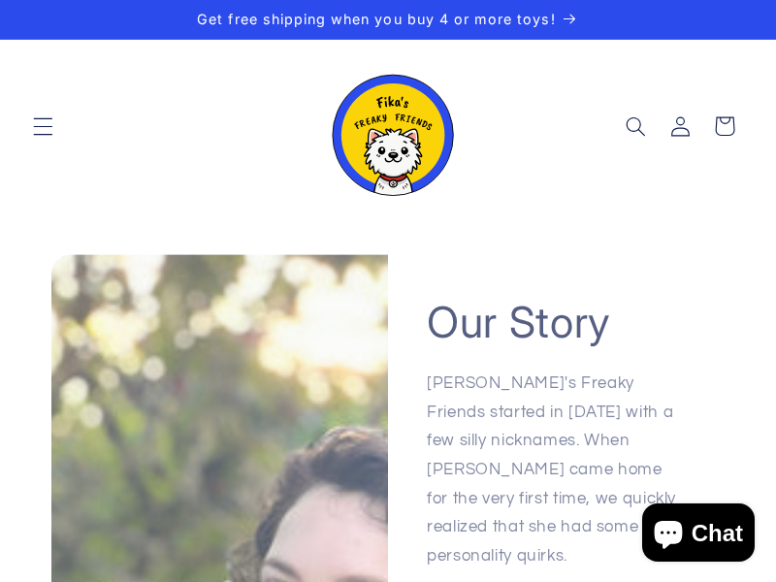 The height and width of the screenshot is (582, 776). What do you see at coordinates (43, 126) in the screenshot?
I see `summary: Menu` at bounding box center [43, 126].